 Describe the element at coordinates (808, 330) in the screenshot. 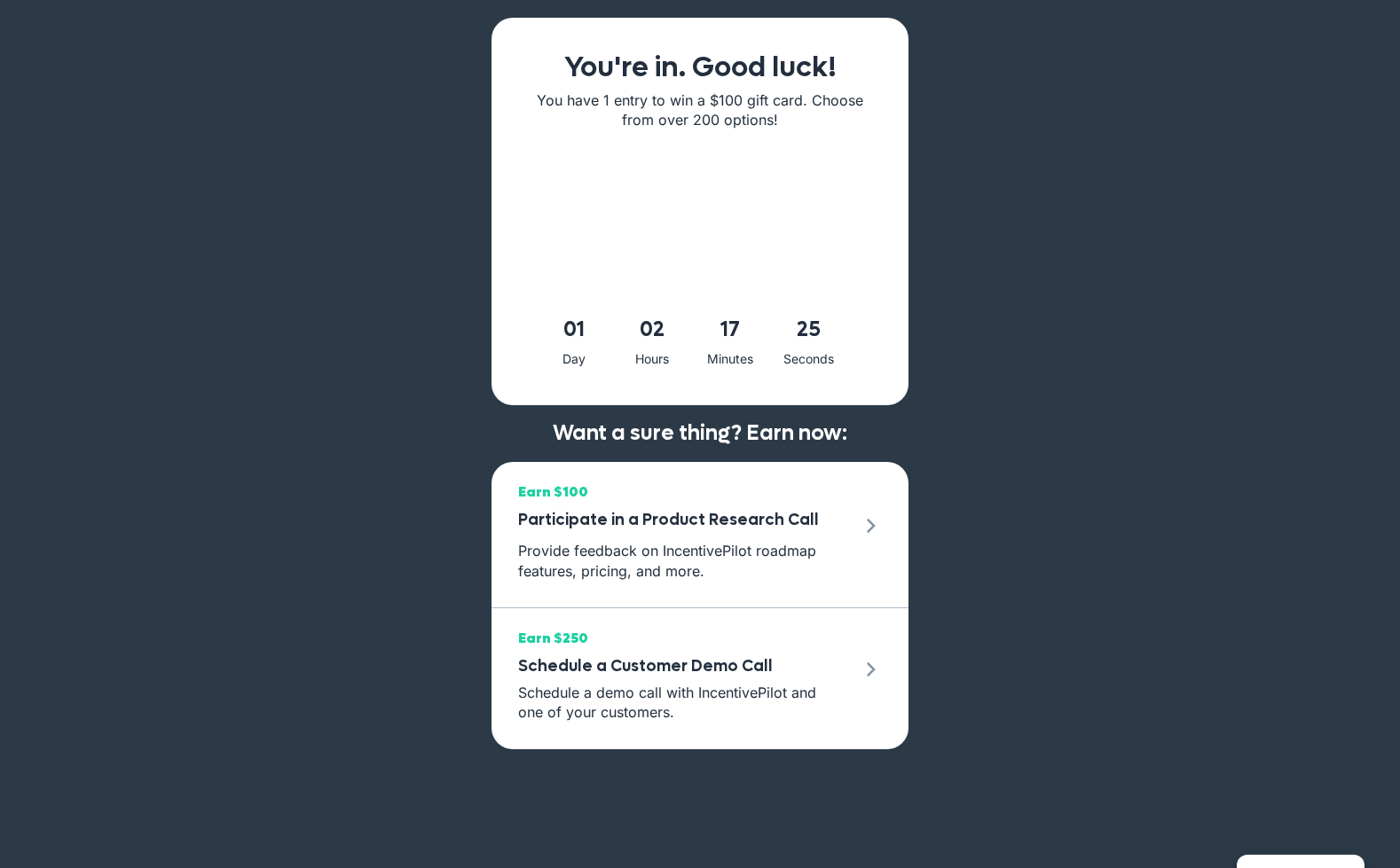

I see `span: 25` at that location.